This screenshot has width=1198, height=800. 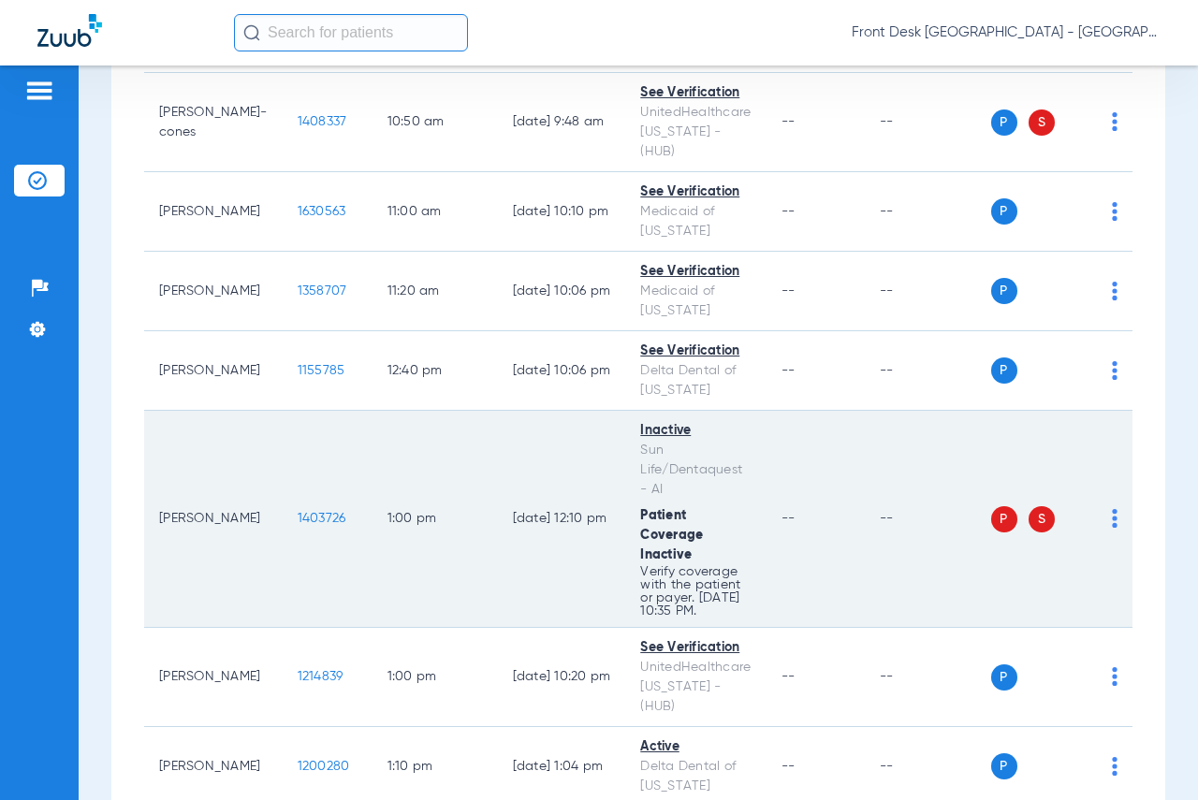 I want to click on img: Search Icon, so click(x=252, y=33).